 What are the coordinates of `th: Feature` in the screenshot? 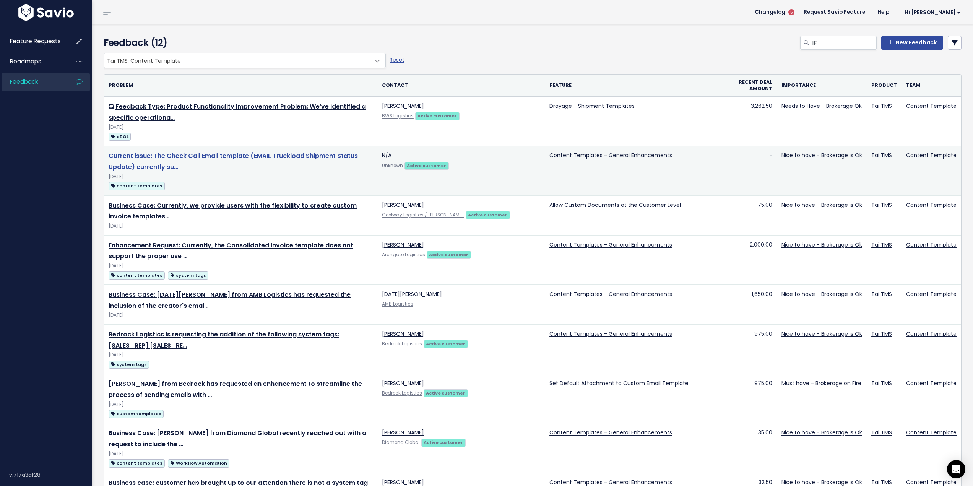 It's located at (634, 86).